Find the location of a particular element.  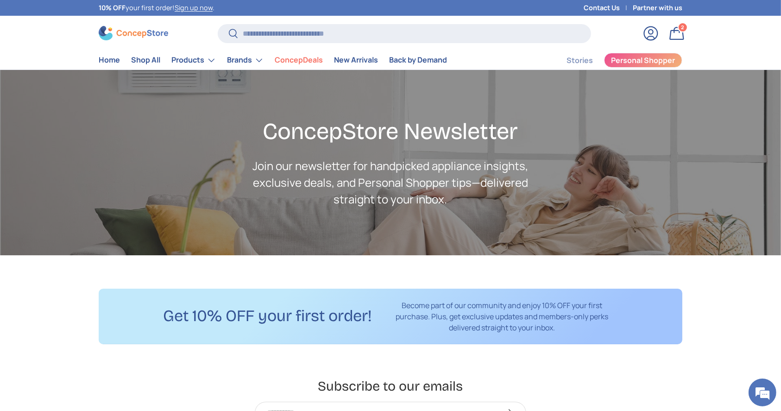

a: Back by Demand is located at coordinates (418, 60).